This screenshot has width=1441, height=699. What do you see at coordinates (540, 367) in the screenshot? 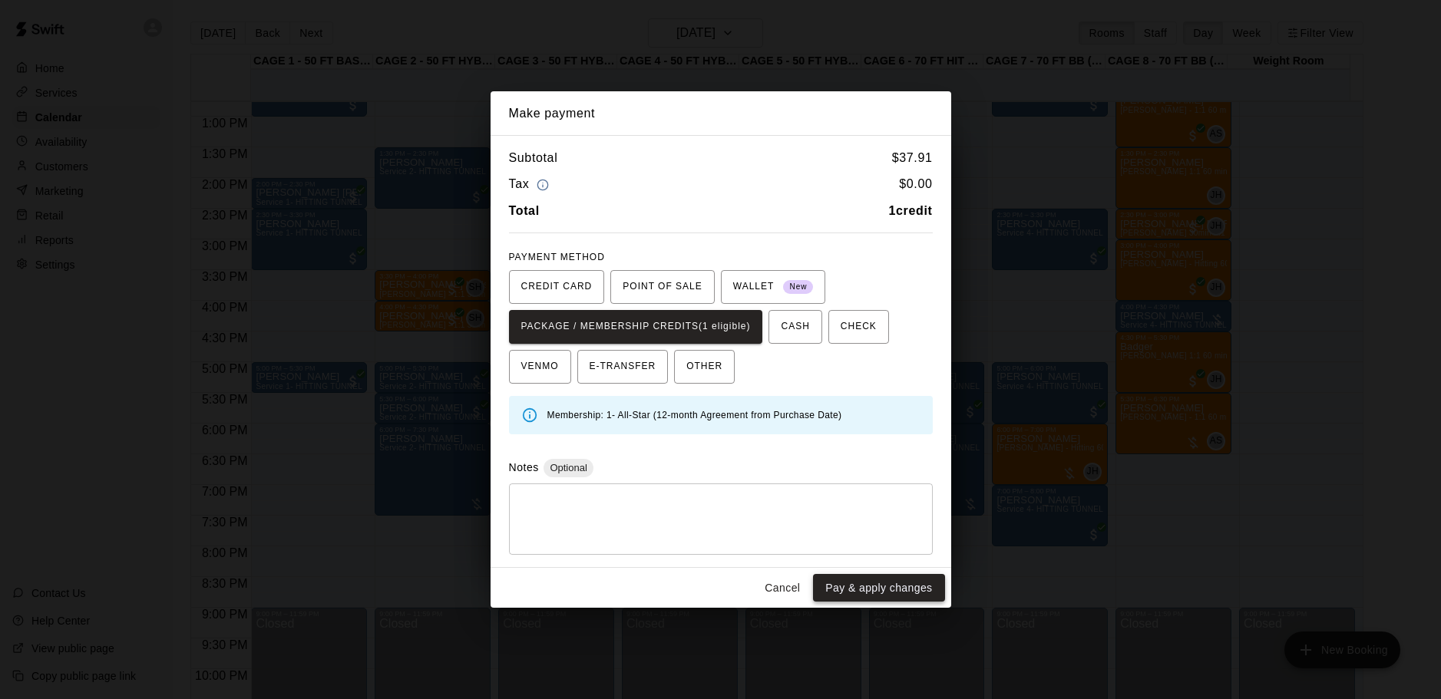
I see `span: VENMO` at bounding box center [540, 367].